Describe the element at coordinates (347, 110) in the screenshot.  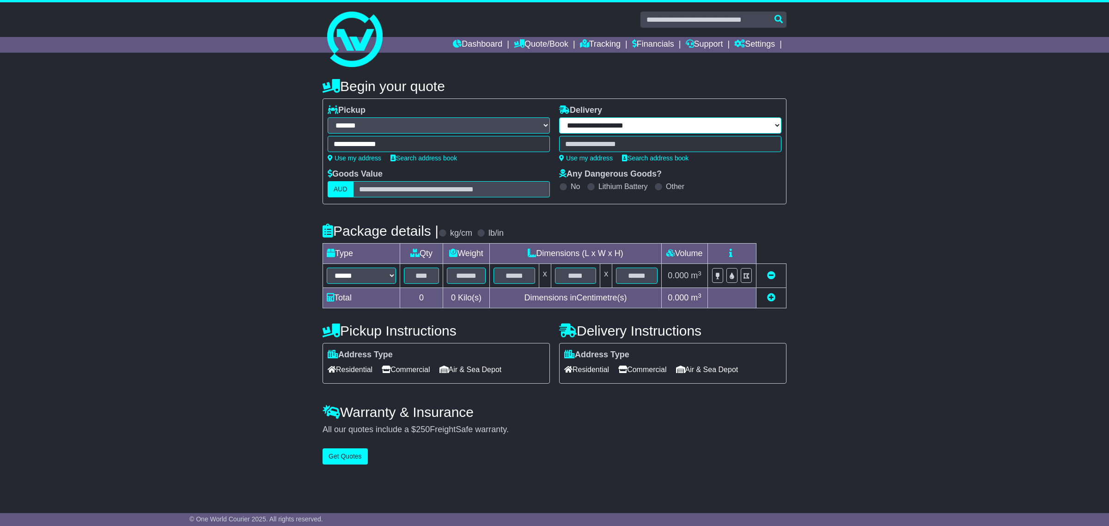
I see `label: Pickup` at that location.